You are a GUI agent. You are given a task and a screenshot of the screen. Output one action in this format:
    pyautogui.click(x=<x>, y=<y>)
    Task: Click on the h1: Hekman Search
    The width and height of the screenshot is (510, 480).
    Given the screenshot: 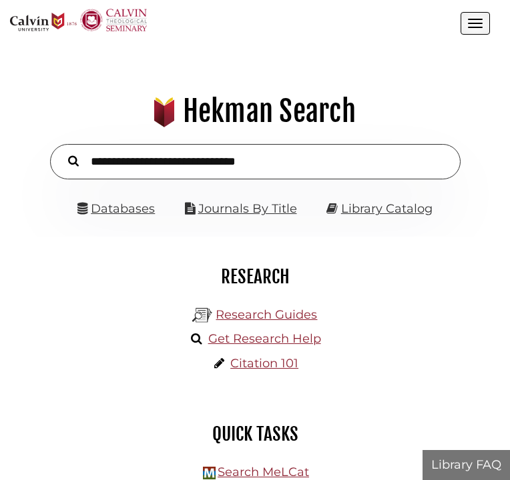 What is the action you would take?
    pyautogui.click(x=254, y=111)
    